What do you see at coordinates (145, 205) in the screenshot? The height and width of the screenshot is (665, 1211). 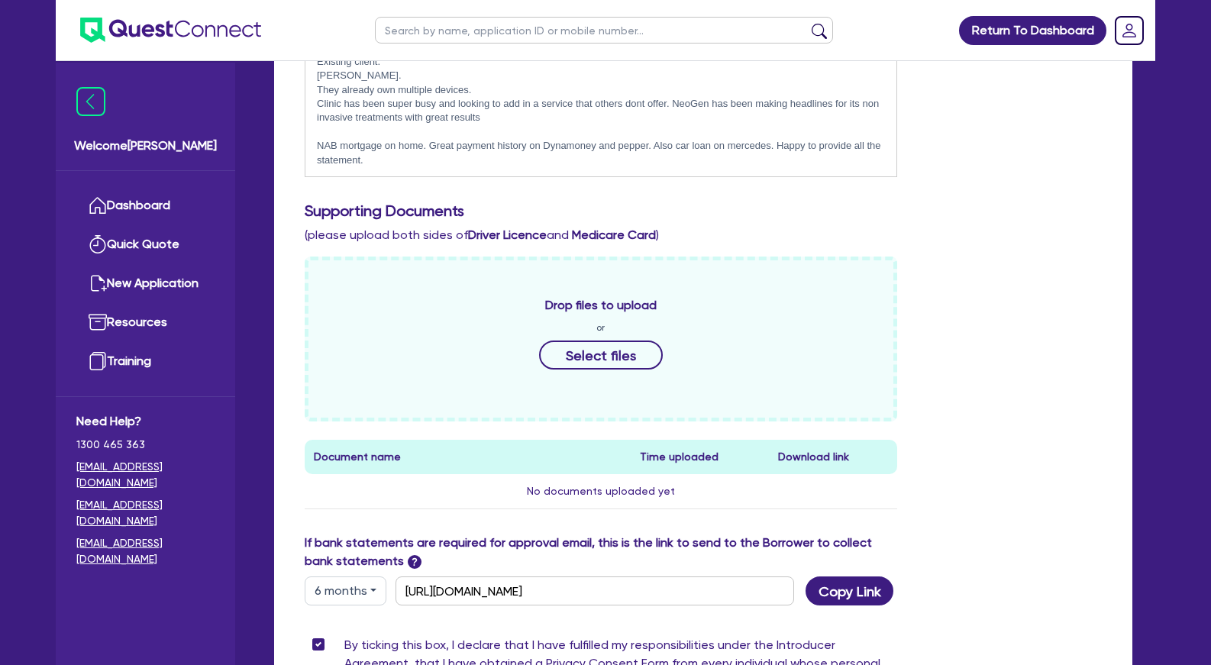 I see `a: Dashboard` at bounding box center [145, 205].